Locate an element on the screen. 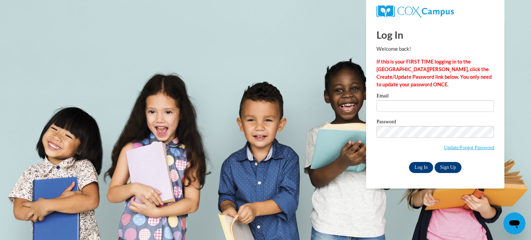 This screenshot has height=240, width=531. a: Sign Up is located at coordinates (448, 168).